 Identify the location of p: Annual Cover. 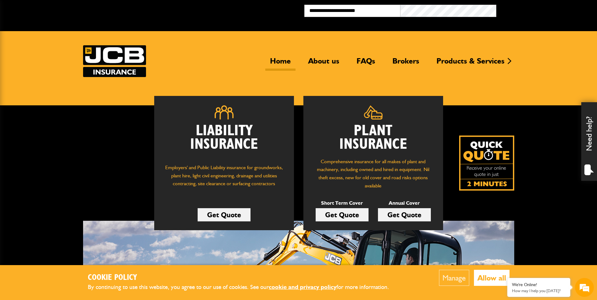
(405, 203).